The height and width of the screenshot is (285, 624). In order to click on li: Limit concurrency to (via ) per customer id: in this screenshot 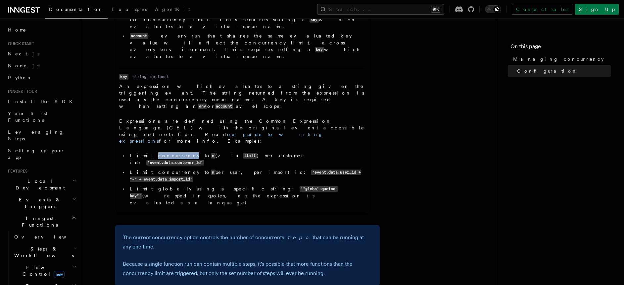, I will do `click(246, 159)`.